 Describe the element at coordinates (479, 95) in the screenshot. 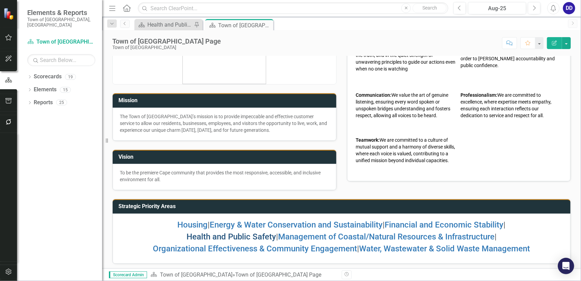

I see `strong: Professionalism:` at that location.